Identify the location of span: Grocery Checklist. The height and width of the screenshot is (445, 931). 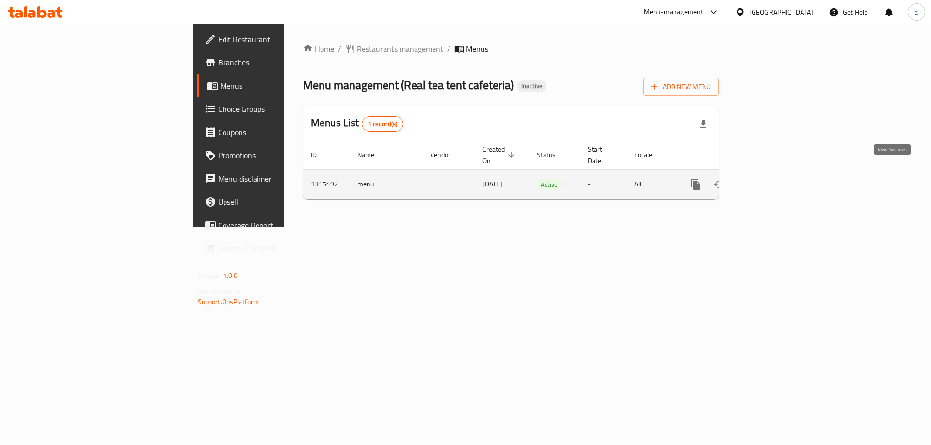
(279, 249).